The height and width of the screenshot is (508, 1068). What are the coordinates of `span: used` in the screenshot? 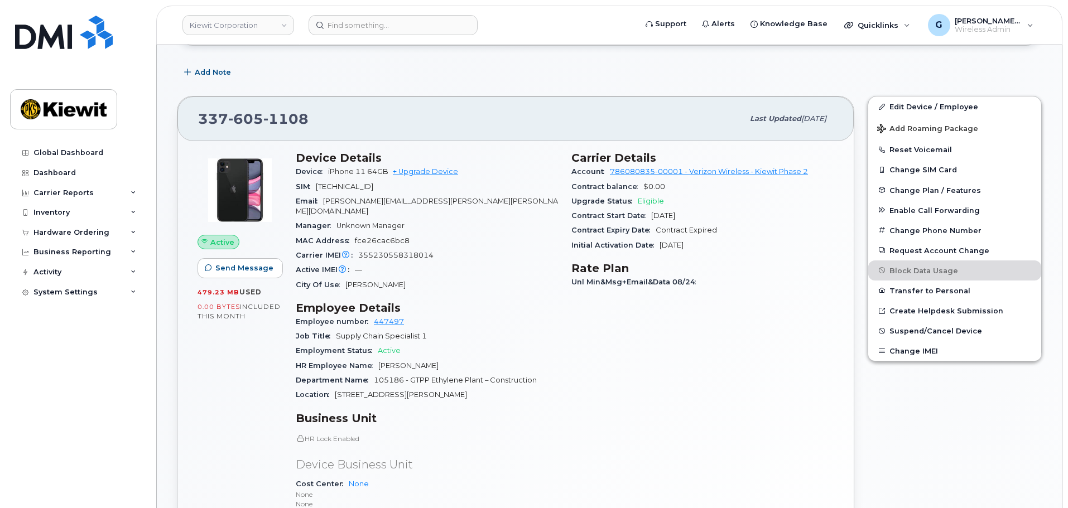 It's located at (251, 292).